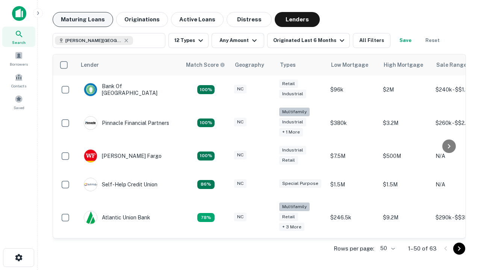 The width and height of the screenshot is (481, 270). What do you see at coordinates (19, 108) in the screenshot?
I see `span: Saved` at bounding box center [19, 108].